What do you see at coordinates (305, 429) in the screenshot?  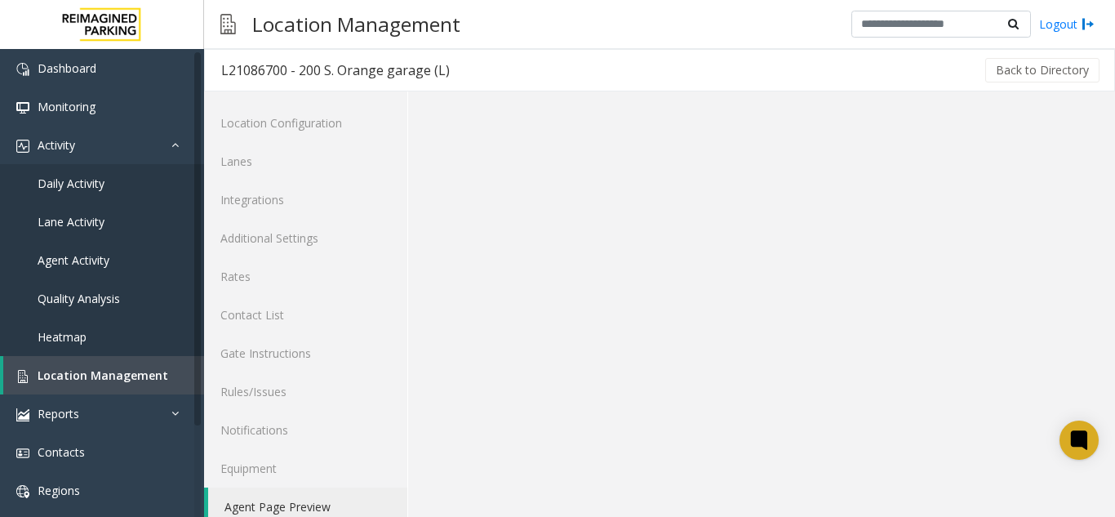 I see `a: Notifications` at bounding box center [305, 429].